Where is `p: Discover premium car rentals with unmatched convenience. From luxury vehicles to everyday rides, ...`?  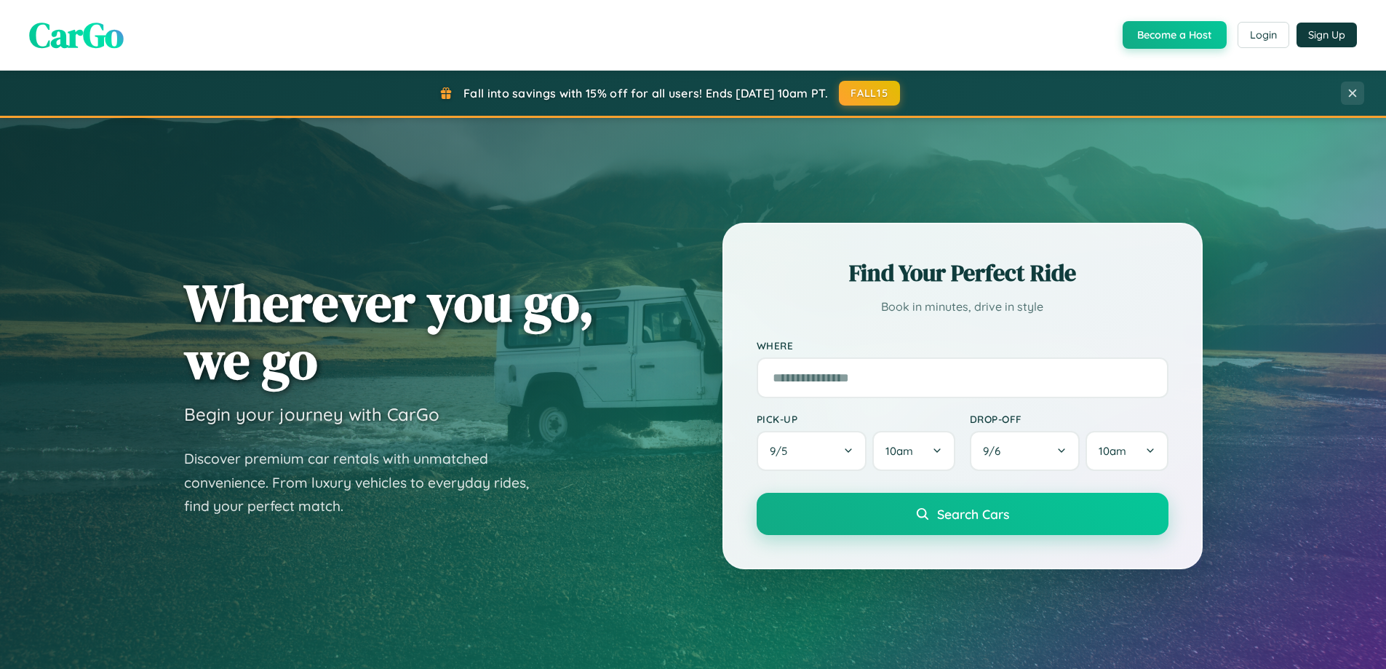 p: Discover premium car rentals with unmatched convenience. From luxury vehicles to everyday rides, ... is located at coordinates (366, 482).